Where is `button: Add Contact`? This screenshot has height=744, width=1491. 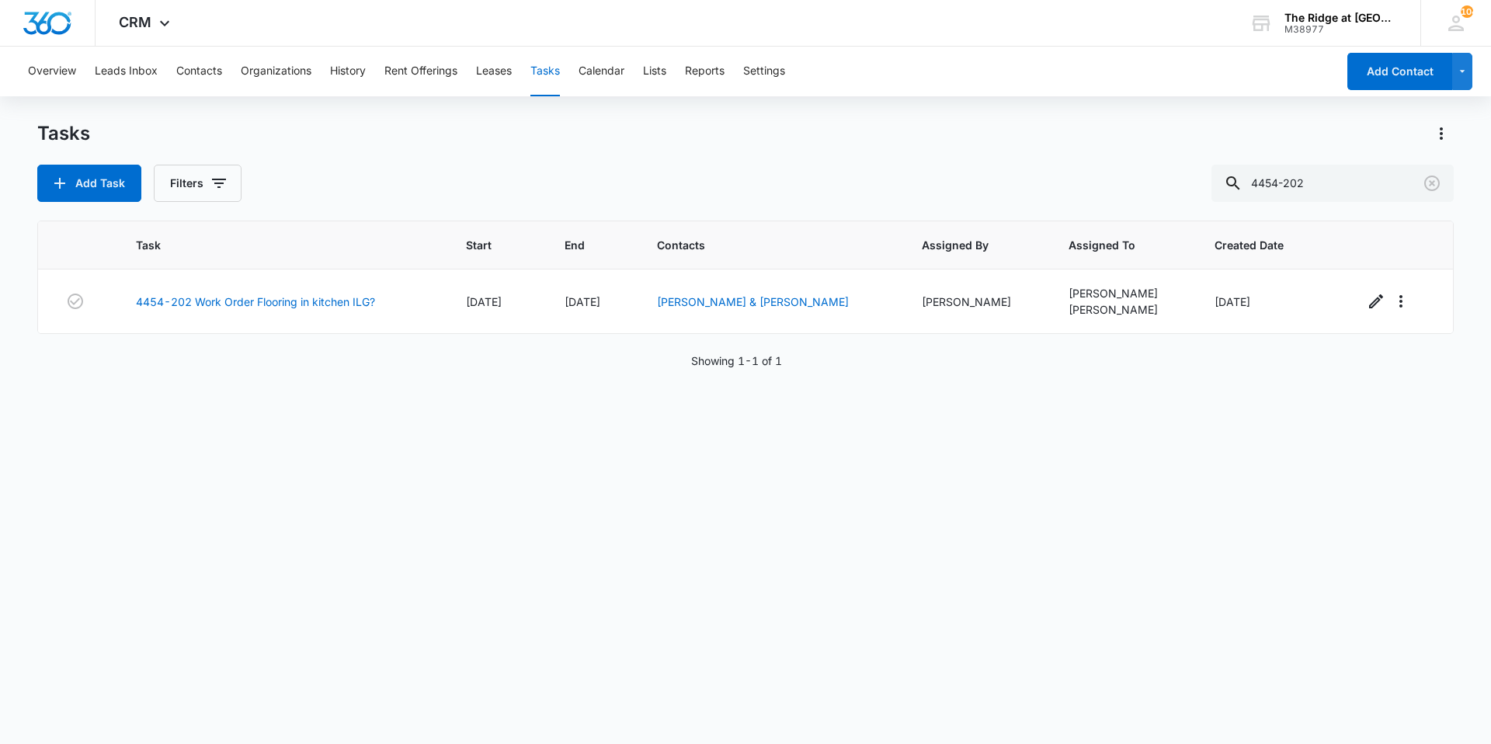 button: Add Contact is located at coordinates (1399, 71).